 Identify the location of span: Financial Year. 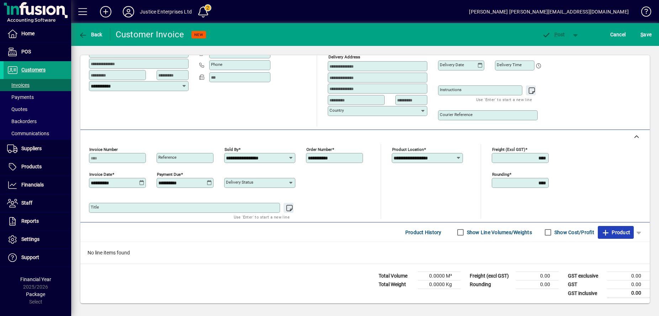
(36, 279).